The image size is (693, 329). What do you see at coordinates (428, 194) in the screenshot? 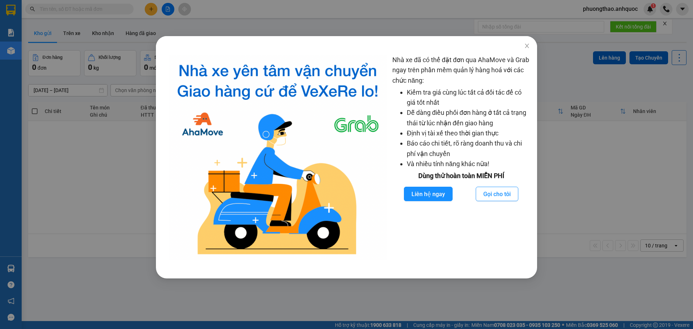
I see `button: Liên hệ ngay` at bounding box center [428, 194].